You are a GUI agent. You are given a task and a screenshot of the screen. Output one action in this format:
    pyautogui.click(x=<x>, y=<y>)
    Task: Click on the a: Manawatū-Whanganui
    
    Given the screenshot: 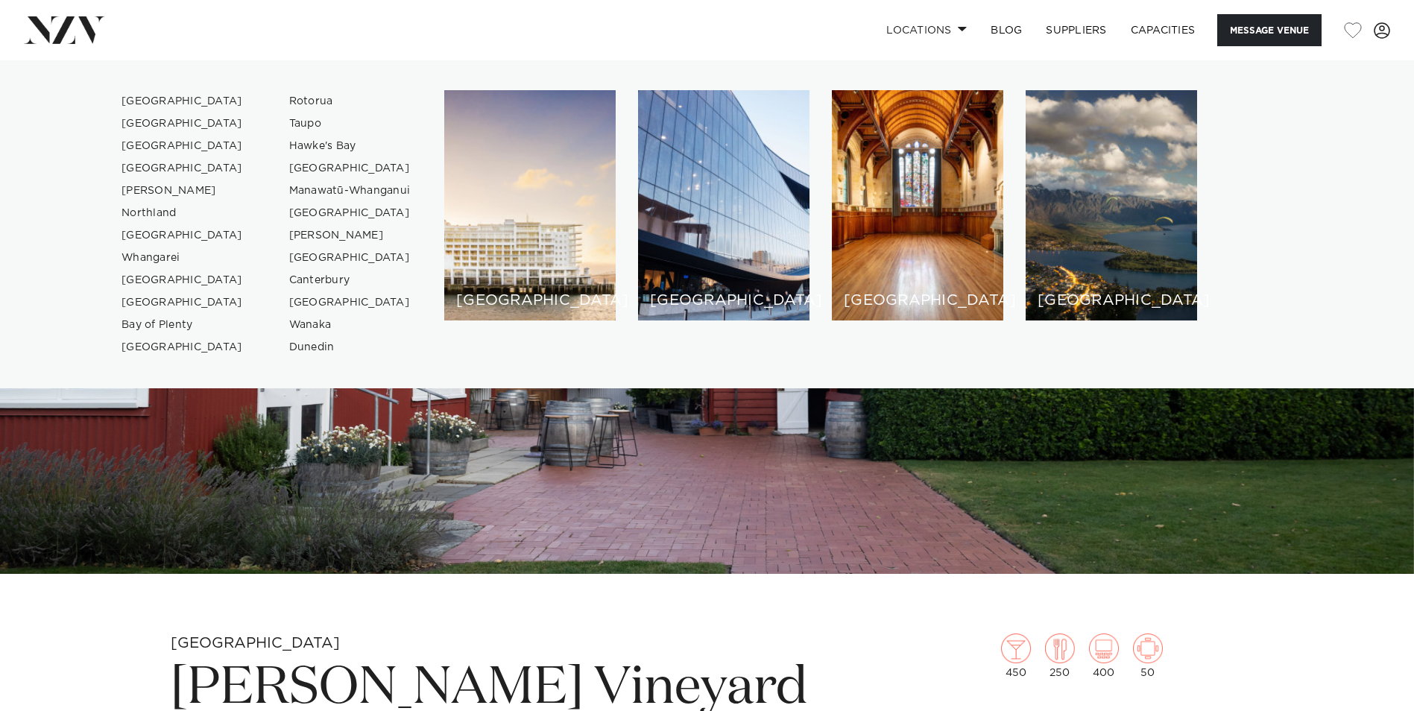 What is the action you would take?
    pyautogui.click(x=350, y=191)
    